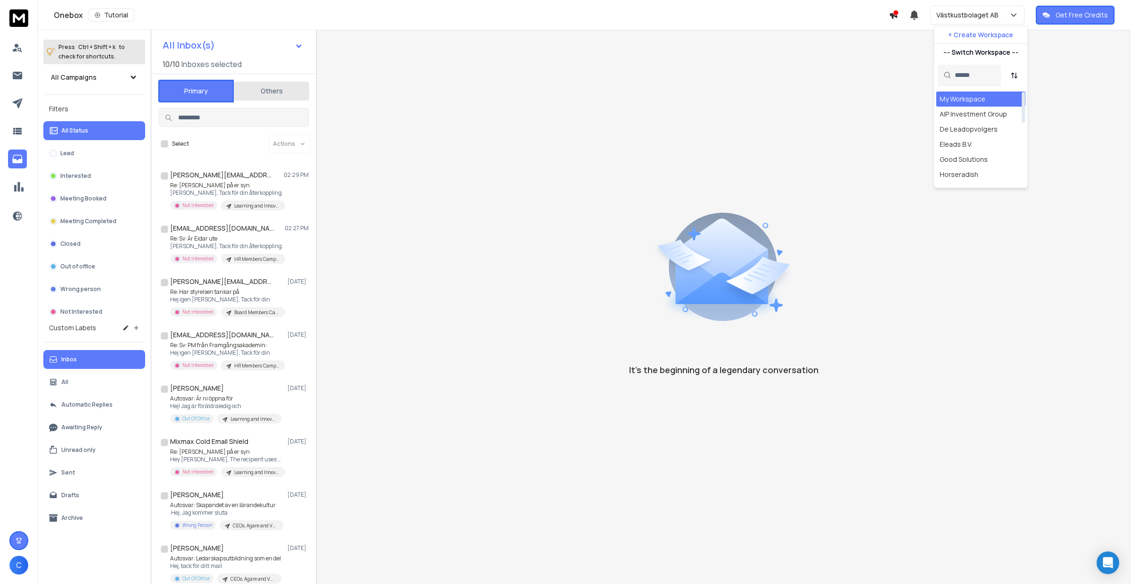 Image resolution: width=1131 pixels, height=584 pixels. Describe the element at coordinates (94, 312) in the screenshot. I see `button: Not Interested` at that location.